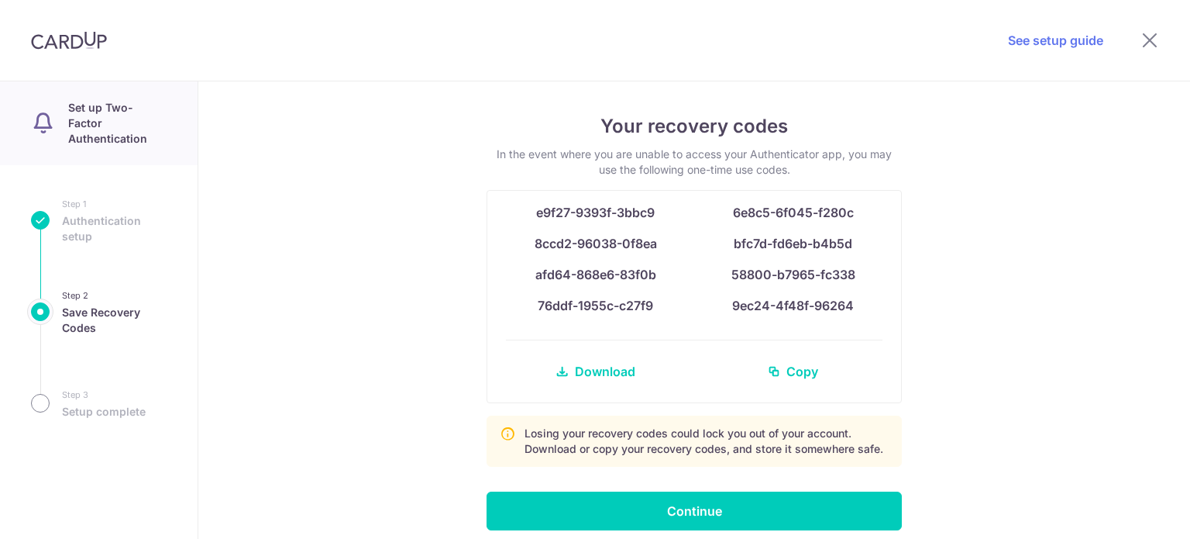 The height and width of the screenshot is (539, 1190). Describe the element at coordinates (793, 243) in the screenshot. I see `span: bfc7d-fd6eb-b4b5d` at that location.